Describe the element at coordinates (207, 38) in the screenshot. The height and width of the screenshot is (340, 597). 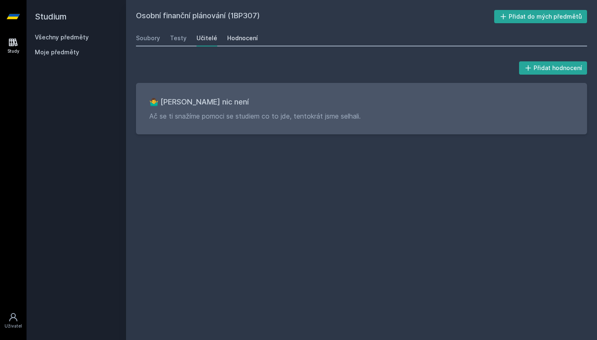
I see `div: Učitelé` at that location.